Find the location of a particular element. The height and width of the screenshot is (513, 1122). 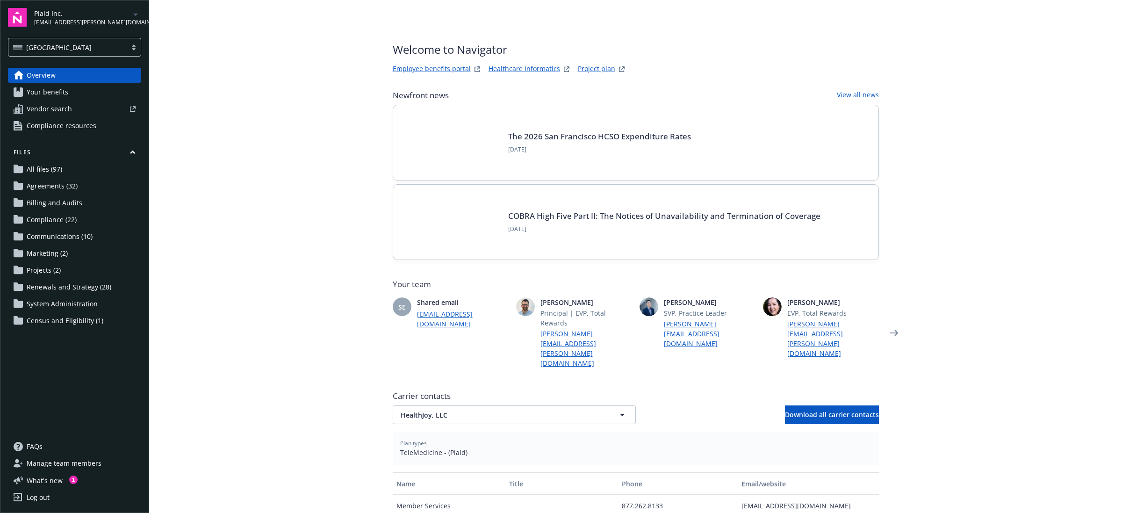

button: Files is located at coordinates (74, 154).